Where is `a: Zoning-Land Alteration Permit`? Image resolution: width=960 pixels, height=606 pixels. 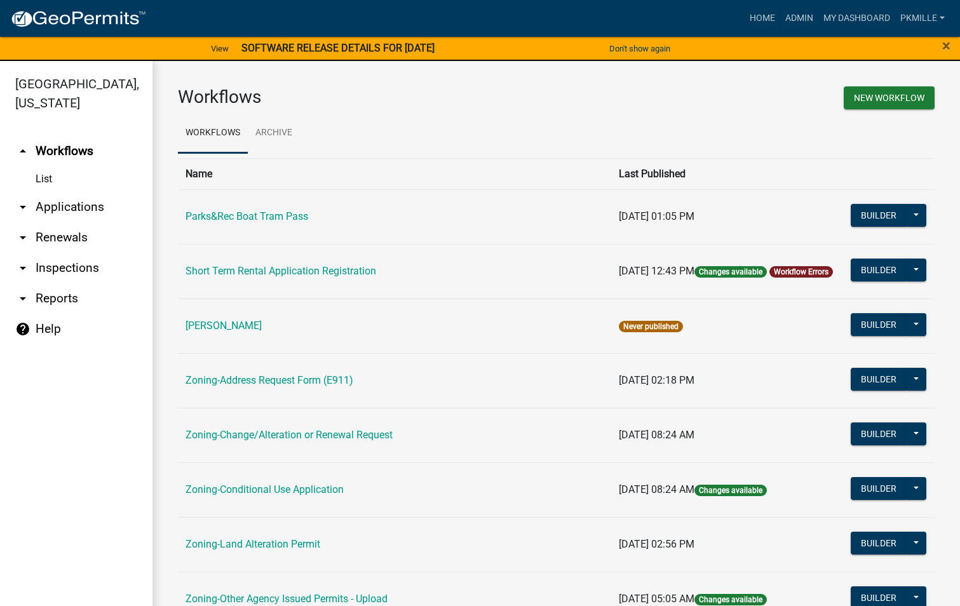 a: Zoning-Land Alteration Permit is located at coordinates (253, 544).